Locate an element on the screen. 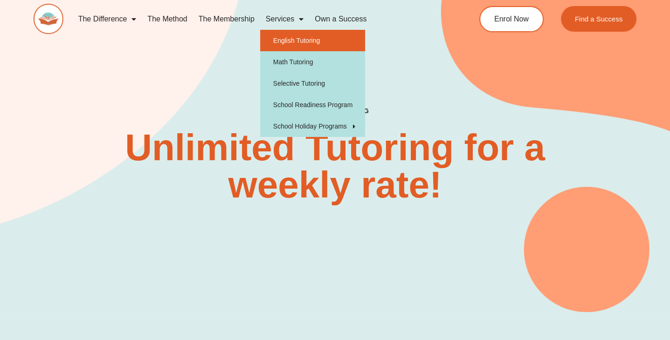 The width and height of the screenshot is (670, 340). ul: Services is located at coordinates (312, 83).